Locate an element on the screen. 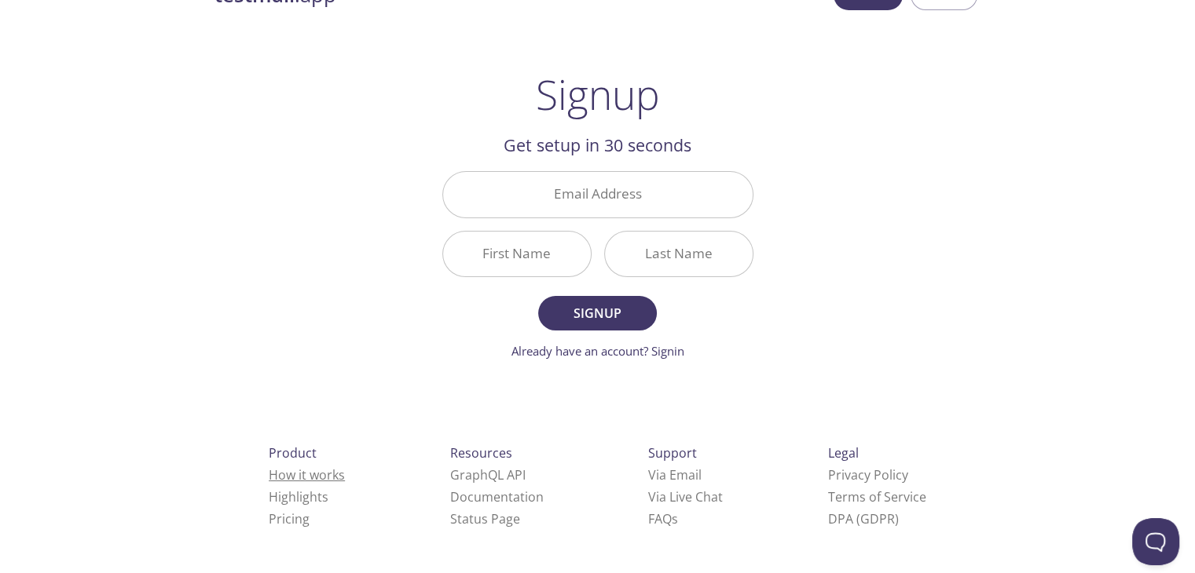  a: Privacy Policy is located at coordinates (868, 475).